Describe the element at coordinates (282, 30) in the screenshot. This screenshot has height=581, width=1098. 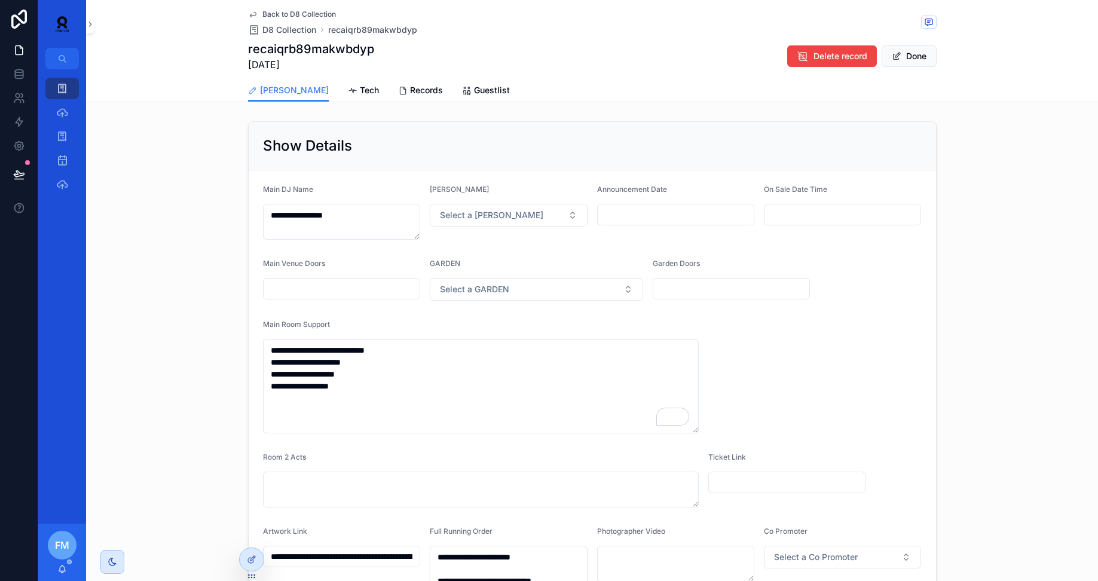
I see `a: D8 Collection` at that location.